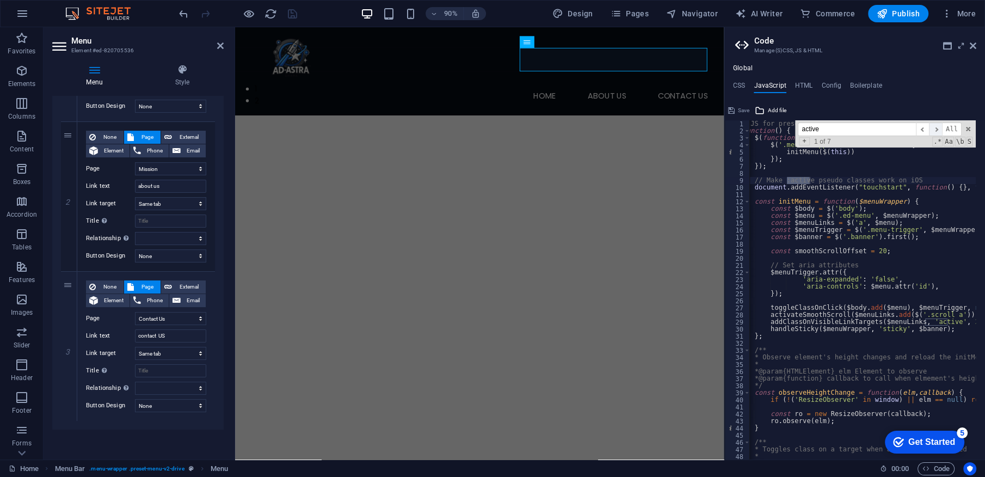  Describe the element at coordinates (56, 17) in the screenshot. I see `div: Get Started` at that location.